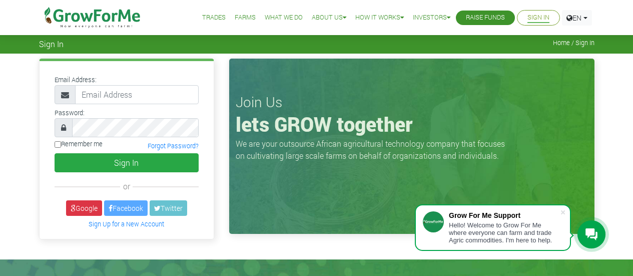  Describe the element at coordinates (127, 163) in the screenshot. I see `button: Sign In` at that location.